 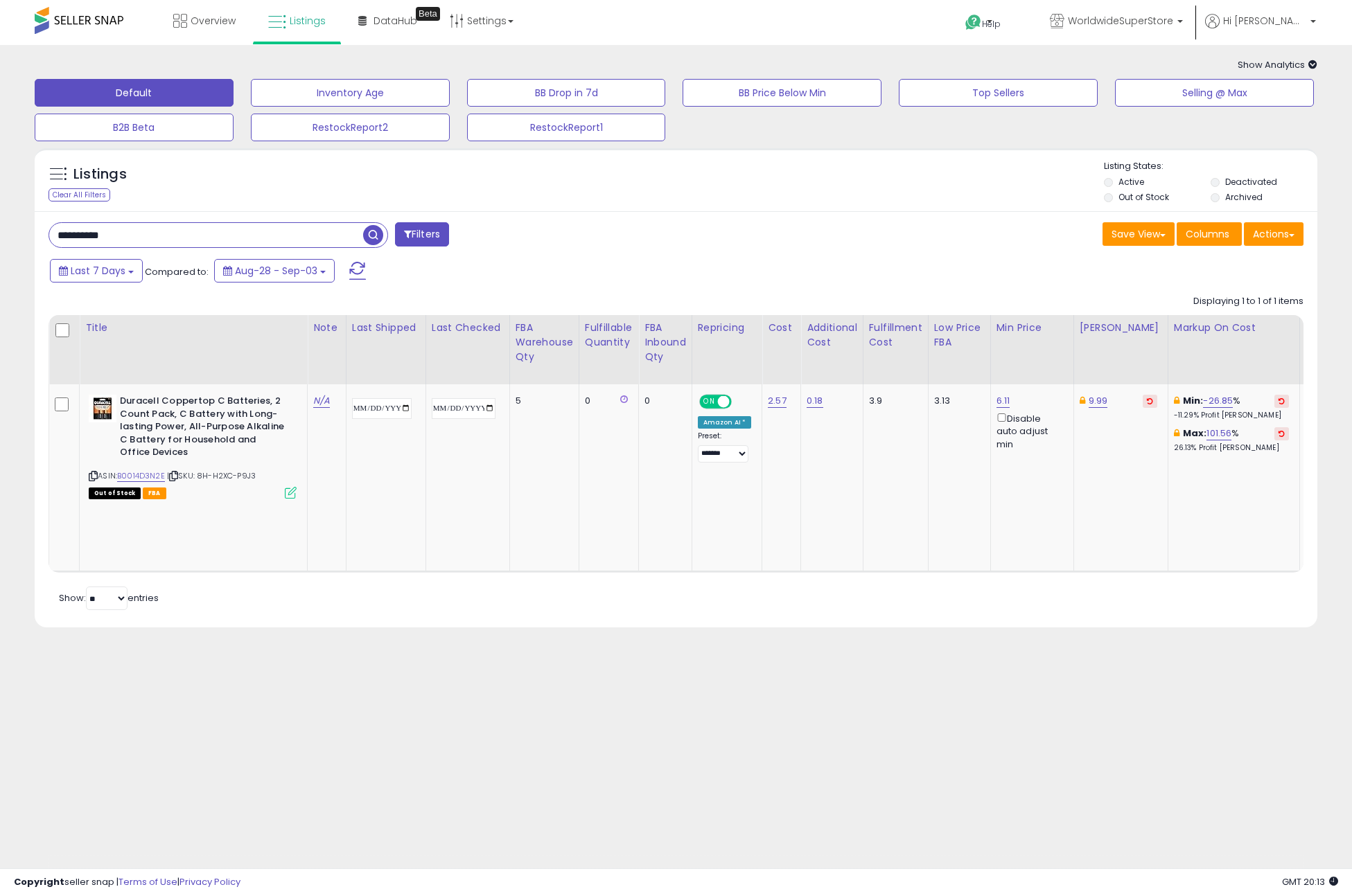 I want to click on div: Preset:, so click(x=725, y=447).